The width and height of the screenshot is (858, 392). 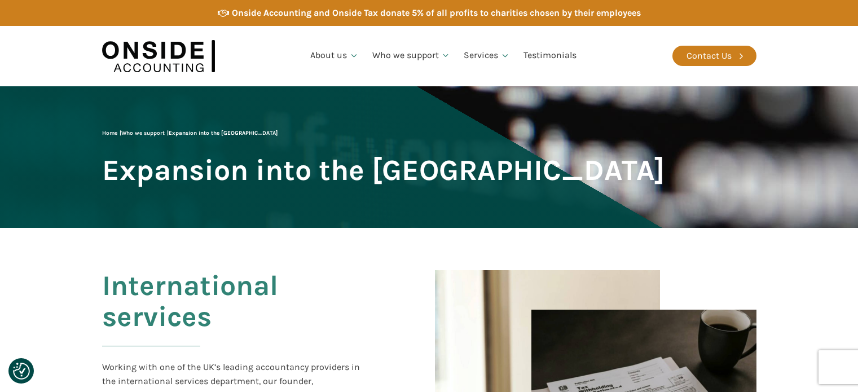 I want to click on img: Revisit consent button, so click(x=21, y=371).